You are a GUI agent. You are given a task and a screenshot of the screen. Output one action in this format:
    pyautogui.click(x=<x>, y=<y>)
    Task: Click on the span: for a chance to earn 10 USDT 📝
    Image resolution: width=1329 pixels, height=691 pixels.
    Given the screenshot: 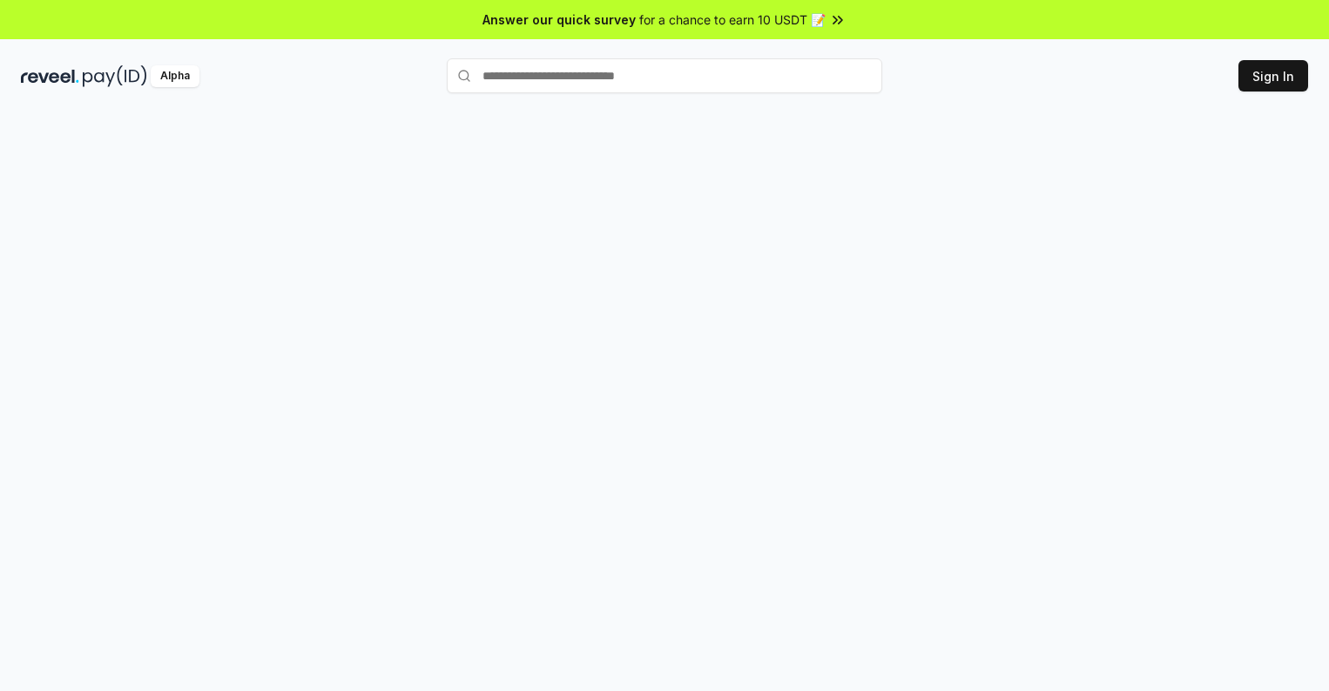 What is the action you would take?
    pyautogui.click(x=732, y=19)
    